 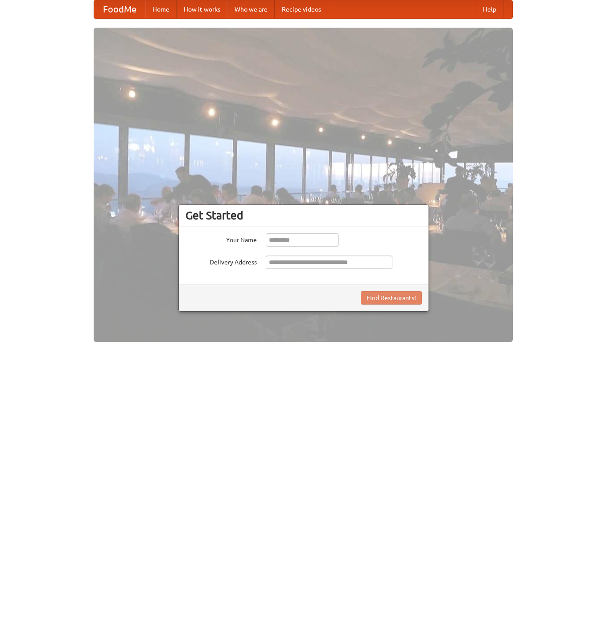 I want to click on button: Find Restaurants!, so click(x=391, y=298).